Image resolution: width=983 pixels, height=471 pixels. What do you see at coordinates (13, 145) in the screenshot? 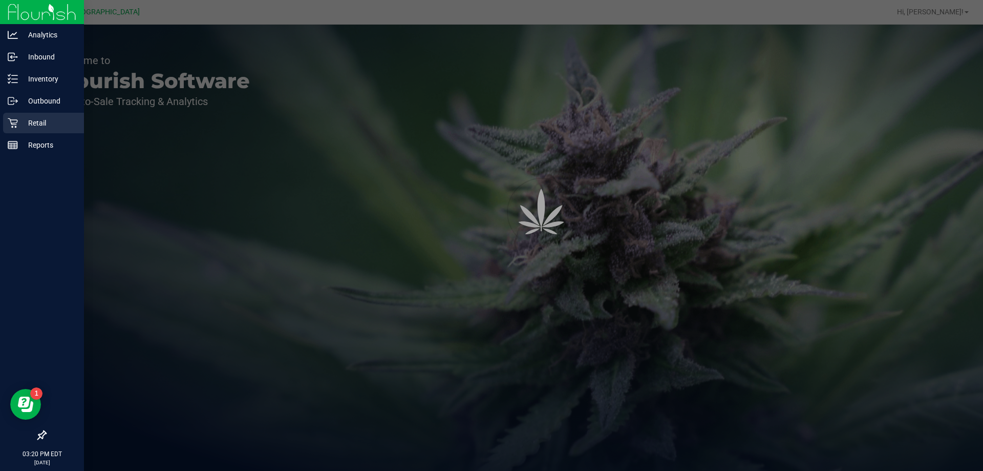
I see `inline-svg: Reports` at bounding box center [13, 145].